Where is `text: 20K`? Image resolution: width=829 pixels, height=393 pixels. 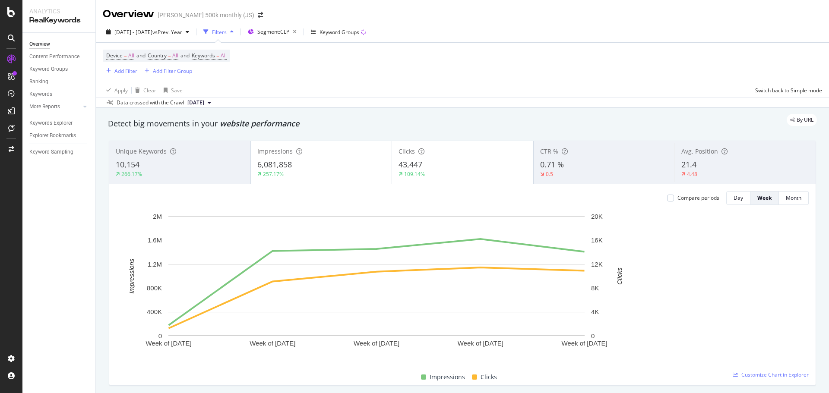
text: 20K is located at coordinates (597, 216).